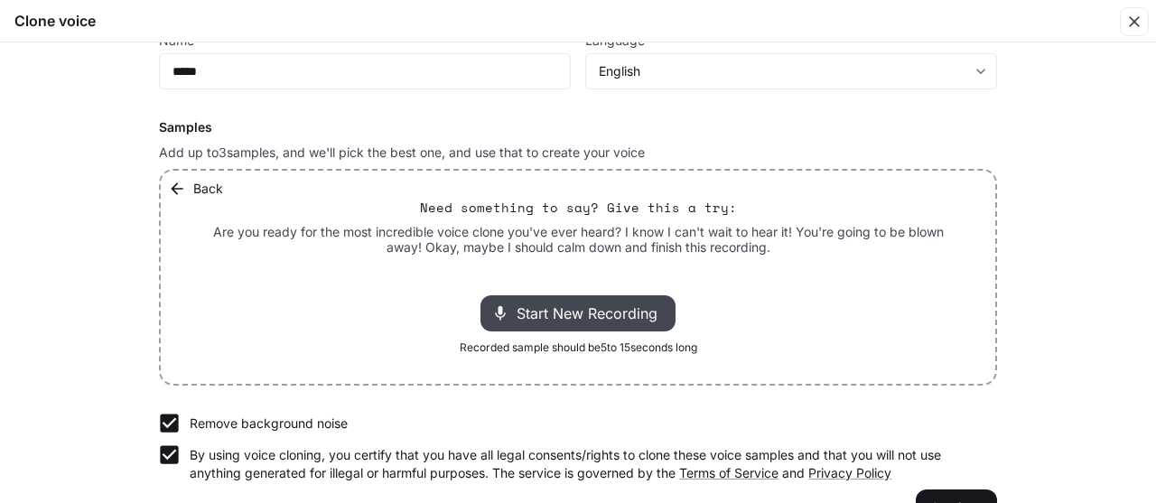 The height and width of the screenshot is (503, 1156). Describe the element at coordinates (176, 41) in the screenshot. I see `p: Name` at that location.